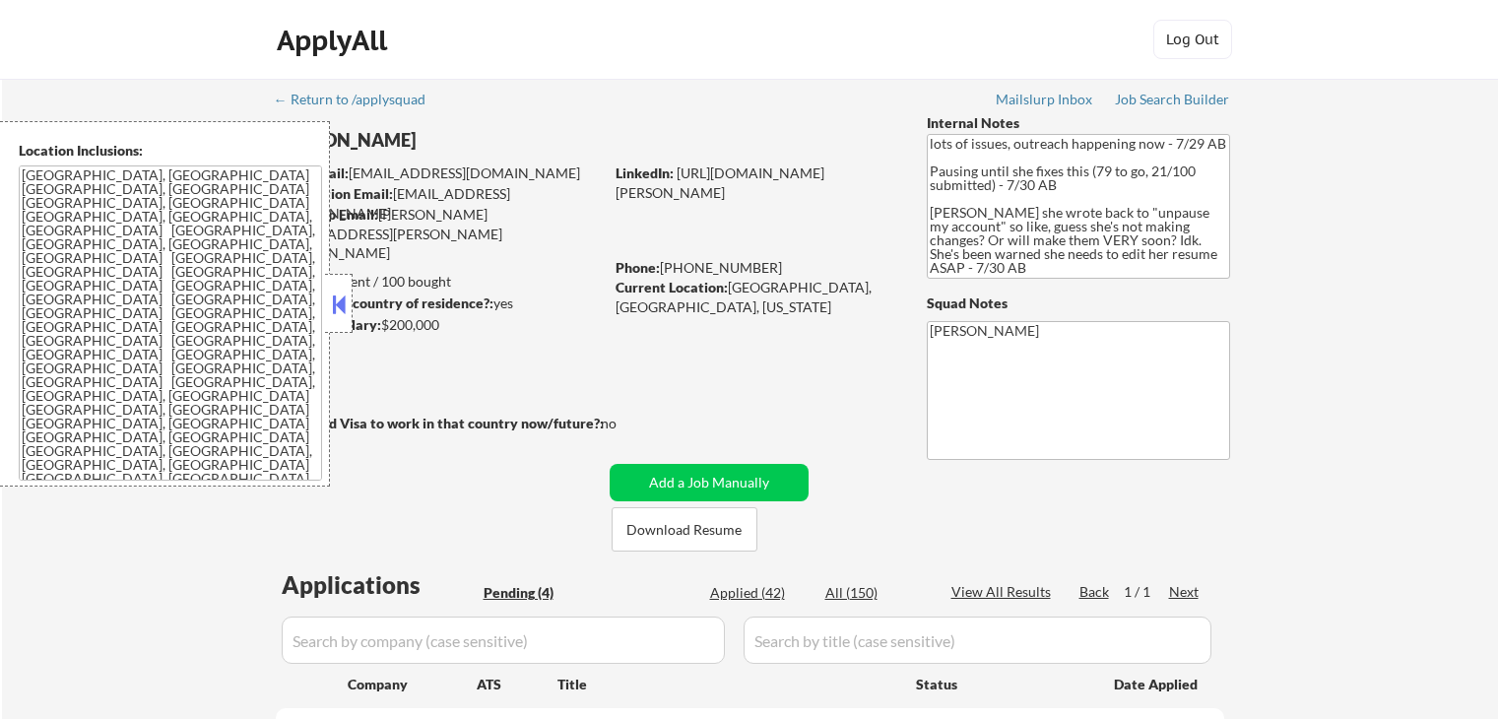 This screenshot has width=1498, height=719. I want to click on div: Squad Notes, so click(1079, 303).